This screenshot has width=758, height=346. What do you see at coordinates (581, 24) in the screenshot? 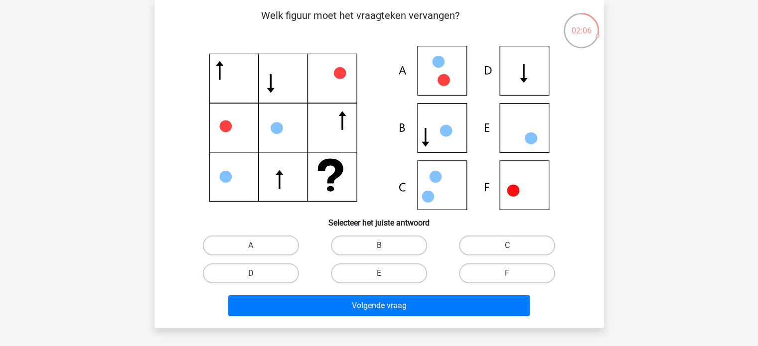
I see `div: 02:06` at bounding box center [581, 24].